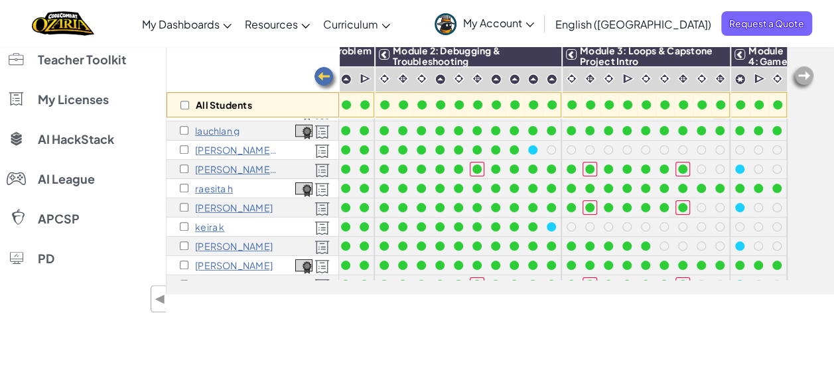 The image size is (834, 374). What do you see at coordinates (236, 169) in the screenshot?
I see `p: Kimberley h` at bounding box center [236, 169].